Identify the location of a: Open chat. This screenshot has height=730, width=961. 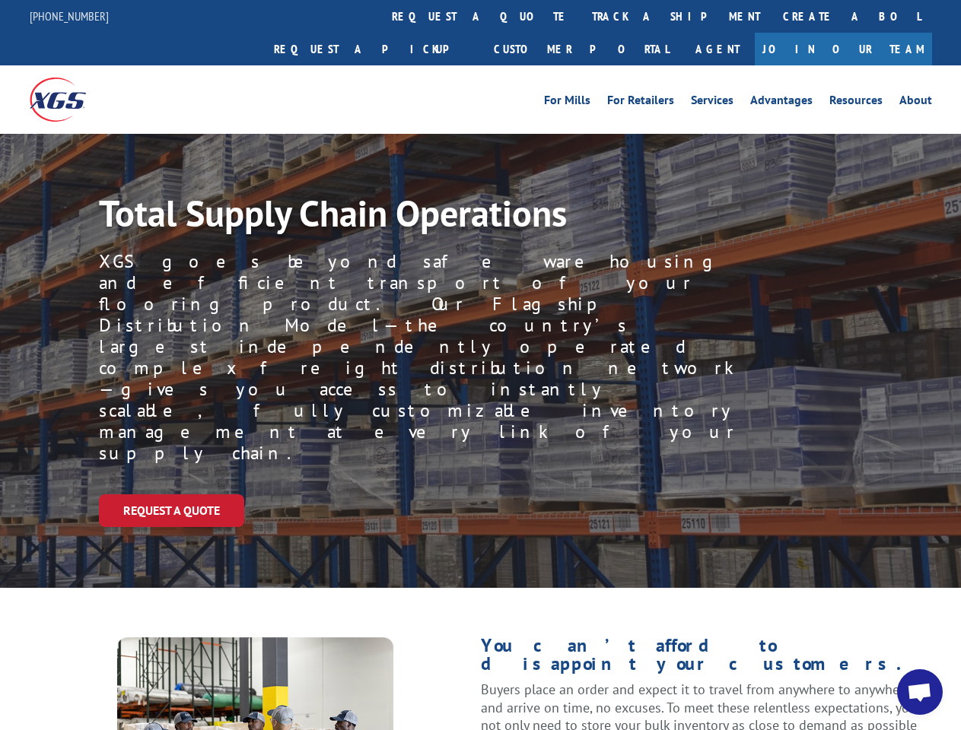
(920, 692).